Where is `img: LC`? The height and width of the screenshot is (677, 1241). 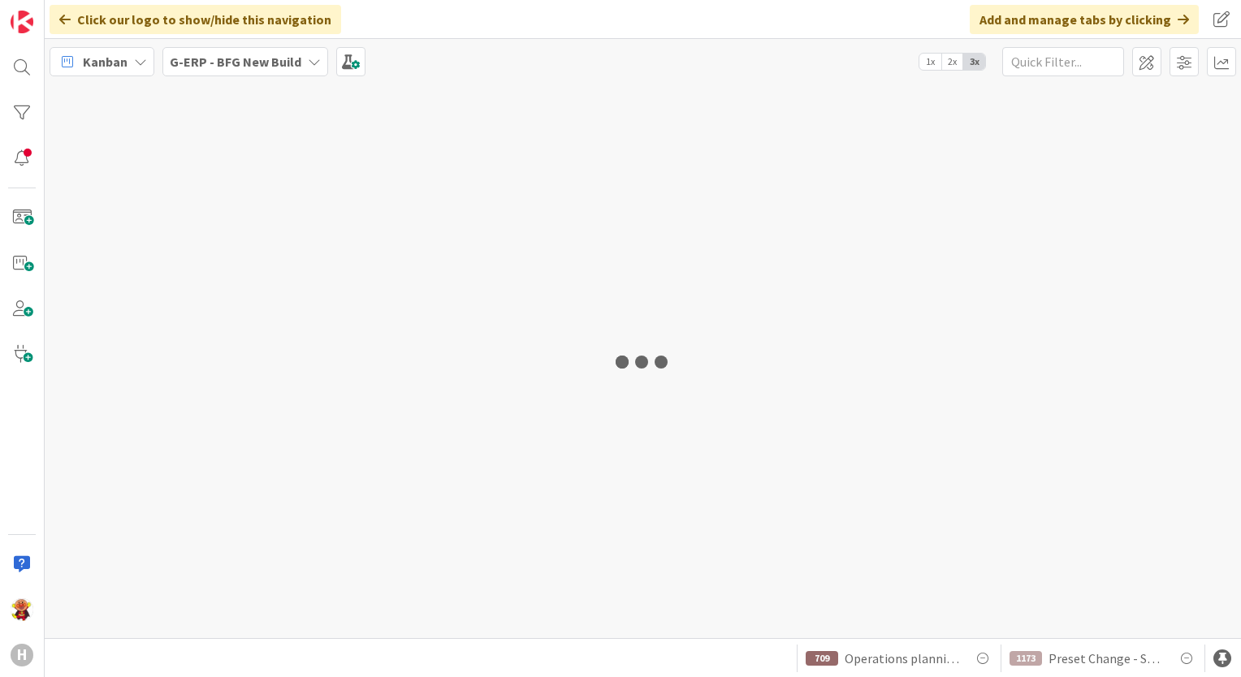
img: LC is located at coordinates (22, 610).